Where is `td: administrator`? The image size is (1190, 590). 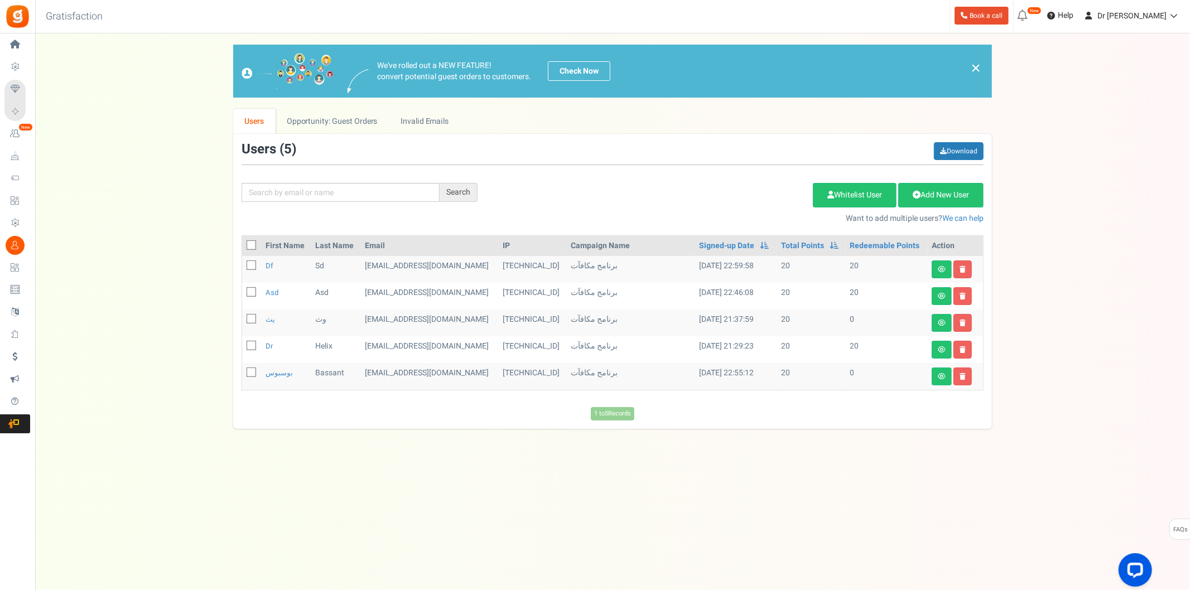
td: administrator is located at coordinates (429, 377).